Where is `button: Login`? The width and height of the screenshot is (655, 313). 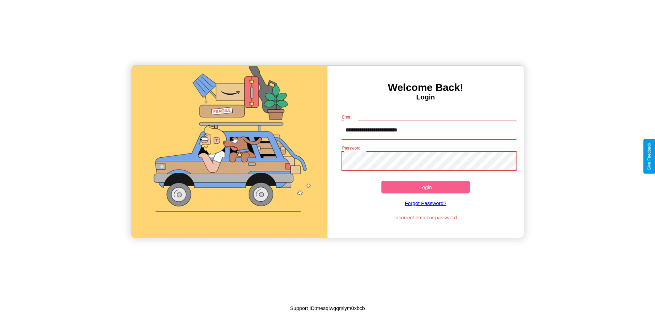 button: Login is located at coordinates (425, 187).